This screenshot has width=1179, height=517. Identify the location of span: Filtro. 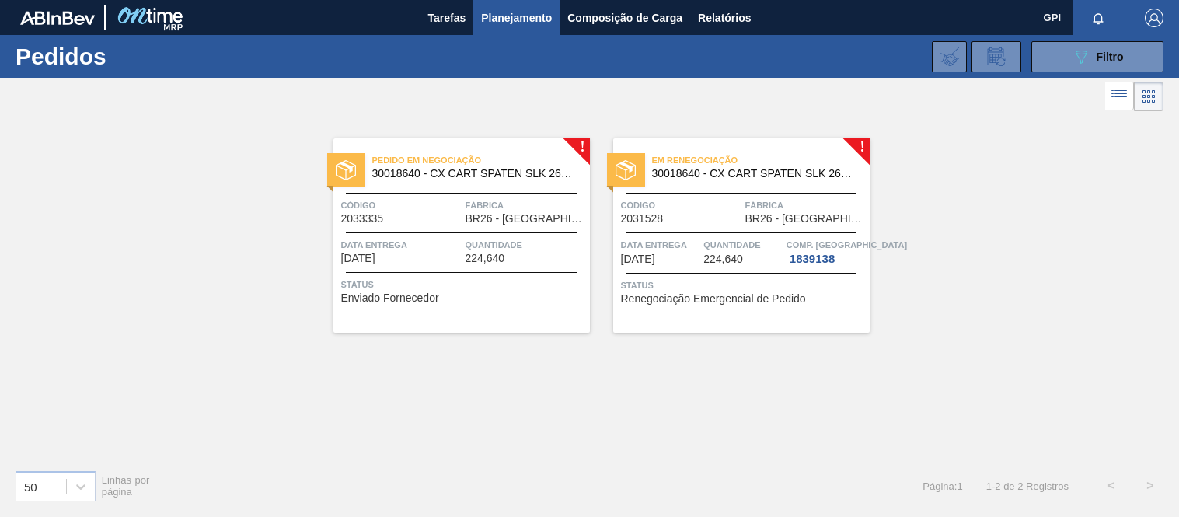
(1110, 57).